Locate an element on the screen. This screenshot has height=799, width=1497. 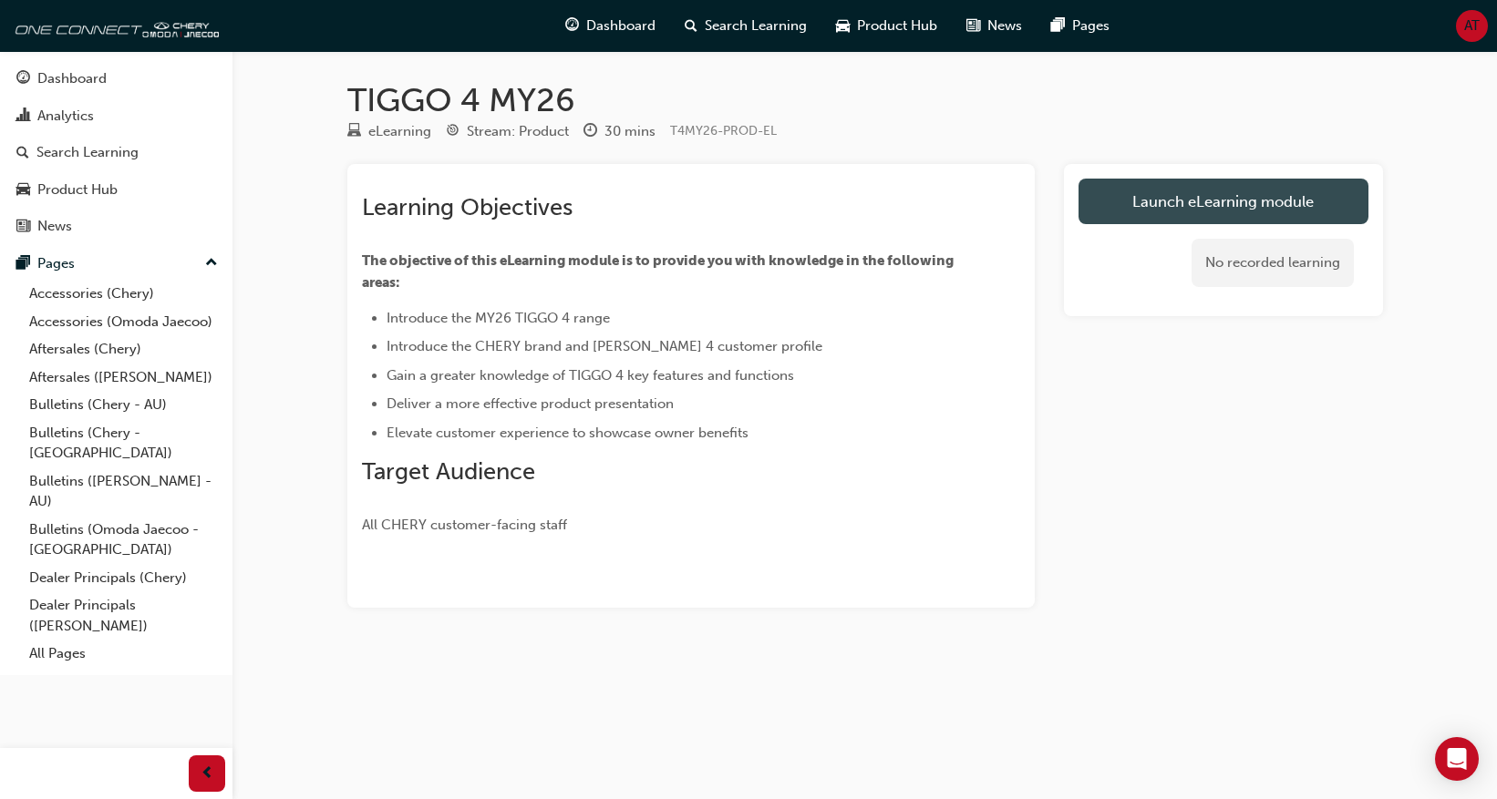
a: guage-iconDashboard is located at coordinates (610, 26).